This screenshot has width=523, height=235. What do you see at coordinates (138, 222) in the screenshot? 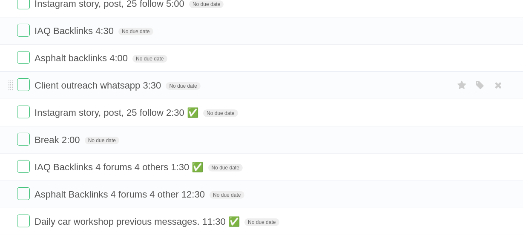
I see `span: Daily car workshop previous messages. 11:30 ✅` at bounding box center [138, 222].